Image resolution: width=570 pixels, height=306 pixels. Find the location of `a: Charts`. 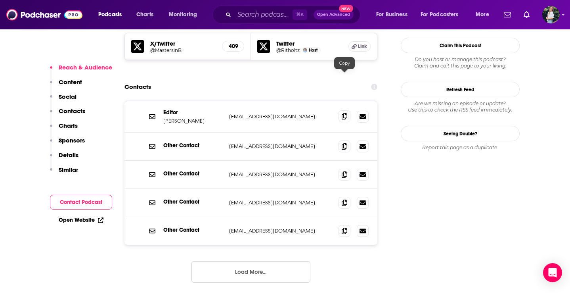

a: Charts is located at coordinates (145, 15).